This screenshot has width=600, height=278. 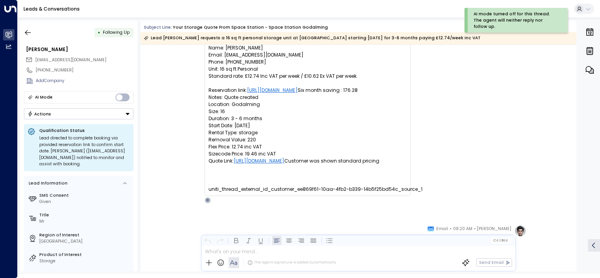 What do you see at coordinates (85, 195) in the screenshot?
I see `label: SMS Consent` at bounding box center [85, 195].